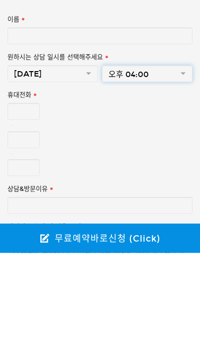  What do you see at coordinates (100, 121) in the screenshot?
I see `label: 이름` at bounding box center [100, 121].